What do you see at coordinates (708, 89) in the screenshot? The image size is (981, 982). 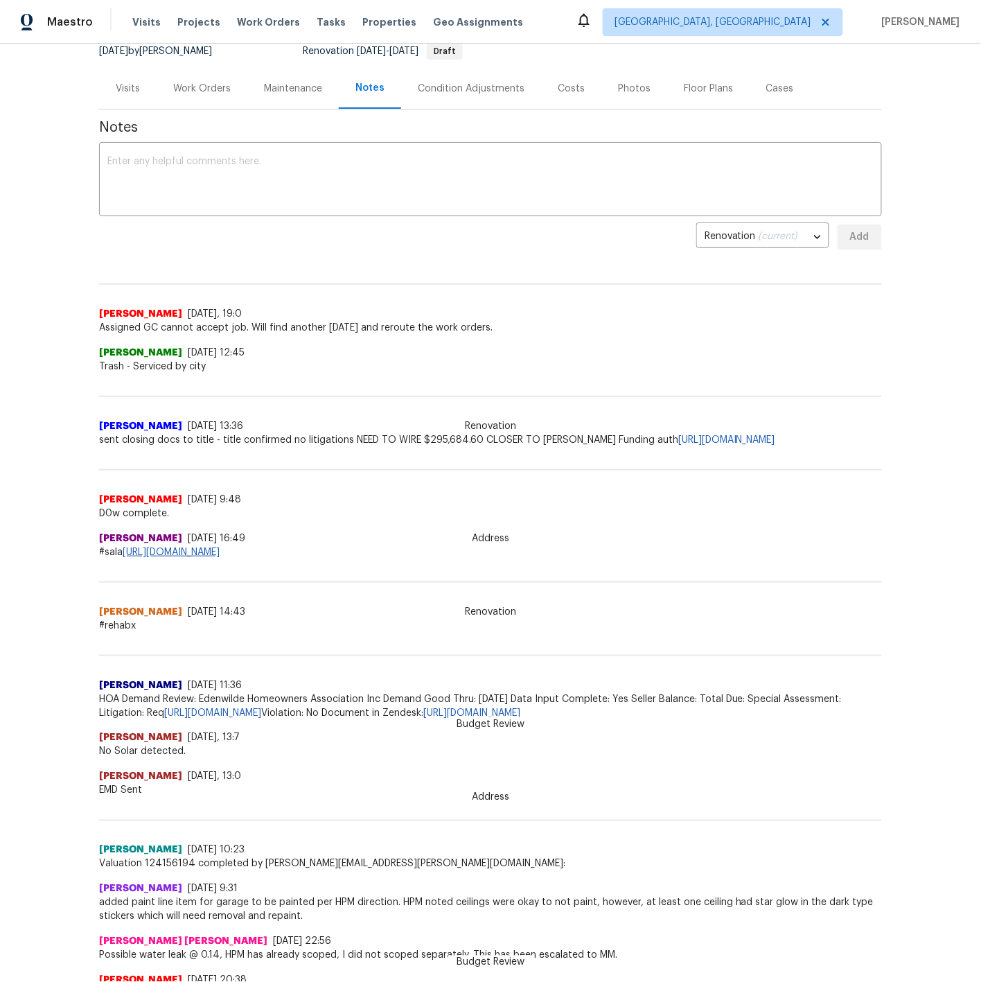 I see `div: Floor Plans` at bounding box center [708, 89].